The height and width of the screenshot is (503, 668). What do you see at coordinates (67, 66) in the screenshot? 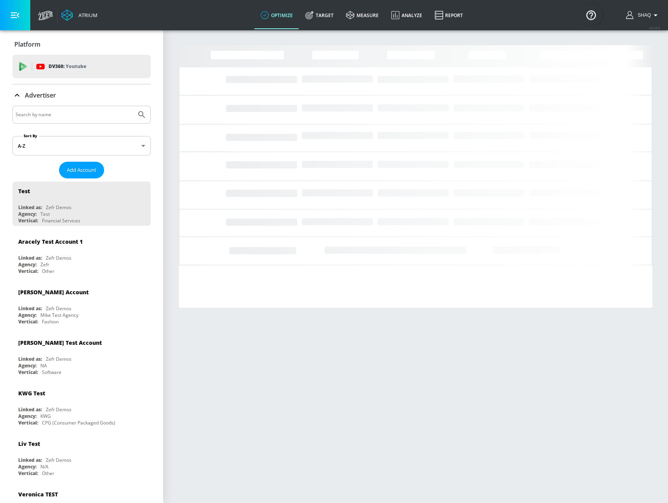
I see `p: DV360:` at bounding box center [67, 66].